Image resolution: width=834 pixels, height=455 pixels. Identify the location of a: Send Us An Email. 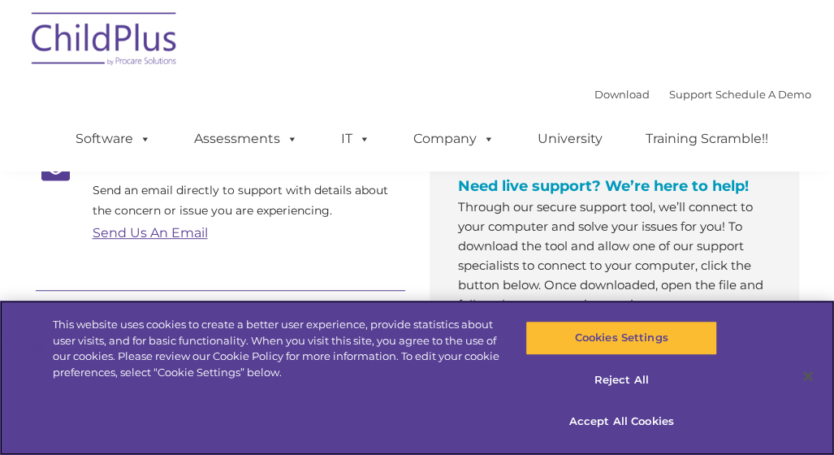
(150, 232).